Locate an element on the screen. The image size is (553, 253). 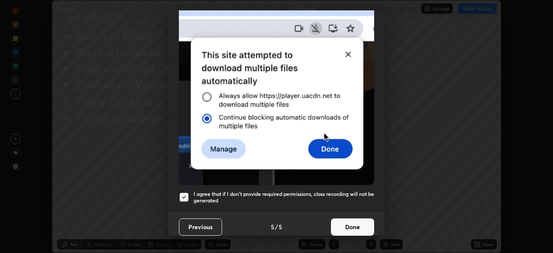
button: Previous is located at coordinates (200, 227).